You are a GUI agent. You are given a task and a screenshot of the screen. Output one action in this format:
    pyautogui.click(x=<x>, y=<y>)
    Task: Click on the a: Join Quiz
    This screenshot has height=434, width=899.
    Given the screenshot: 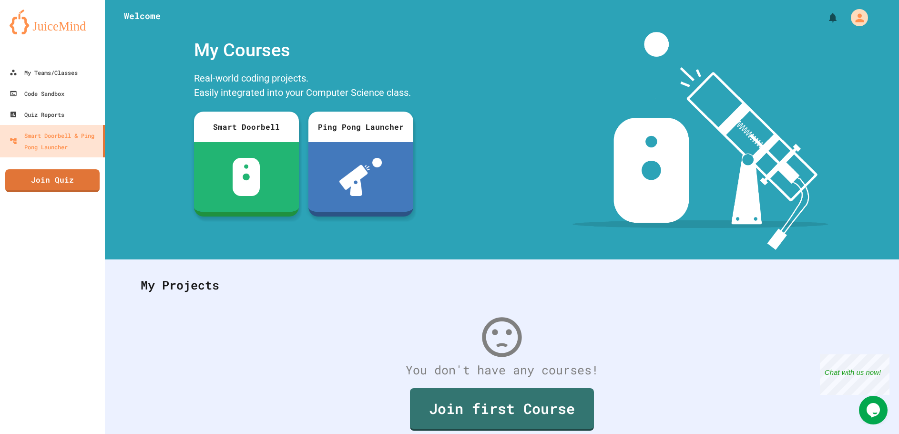 What is the action you would take?
    pyautogui.click(x=52, y=181)
    